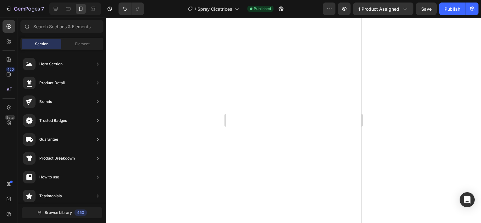 The width and height of the screenshot is (481, 223). Describe the element at coordinates (379, 9) in the screenshot. I see `span: 1 product assigned` at that location.